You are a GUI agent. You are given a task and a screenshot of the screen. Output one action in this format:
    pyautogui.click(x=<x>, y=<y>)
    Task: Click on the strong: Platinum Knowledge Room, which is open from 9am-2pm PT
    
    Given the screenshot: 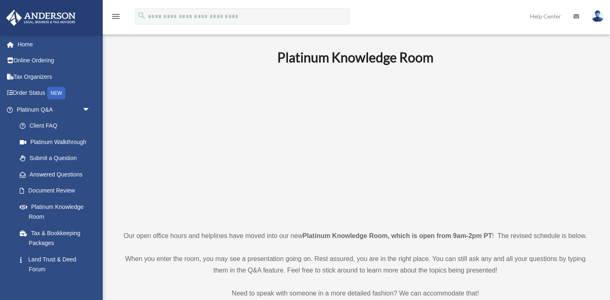 What is the action you would take?
    pyautogui.click(x=397, y=236)
    